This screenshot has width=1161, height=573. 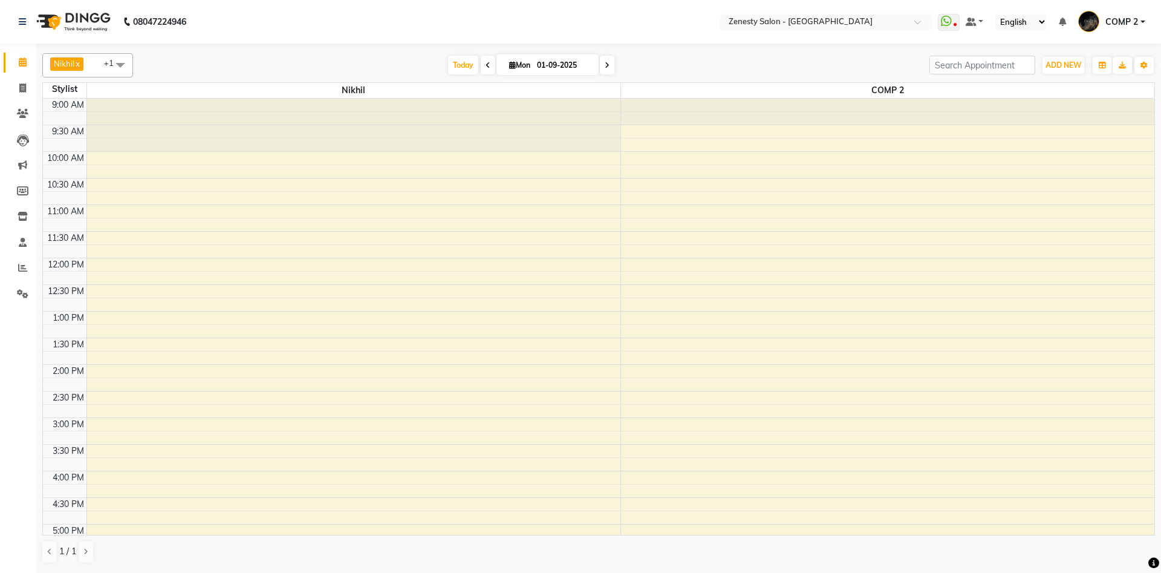 I want to click on span: ADD NEW, so click(x=1063, y=65).